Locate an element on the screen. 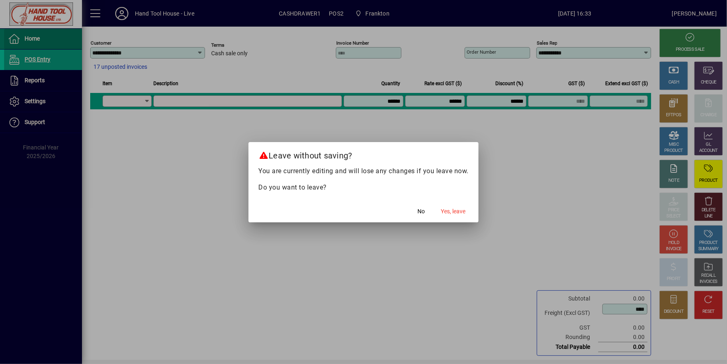 The image size is (727, 364). p: You are currently editing and will lose any changes if you leave now. is located at coordinates (363, 171).